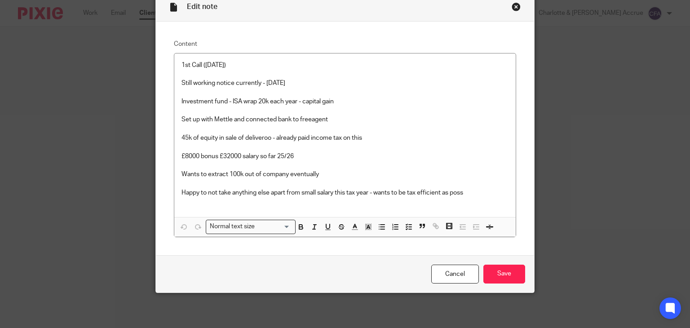 The height and width of the screenshot is (328, 690). I want to click on p: Set up with Mettle and connected bank to freeagent, so click(345, 119).